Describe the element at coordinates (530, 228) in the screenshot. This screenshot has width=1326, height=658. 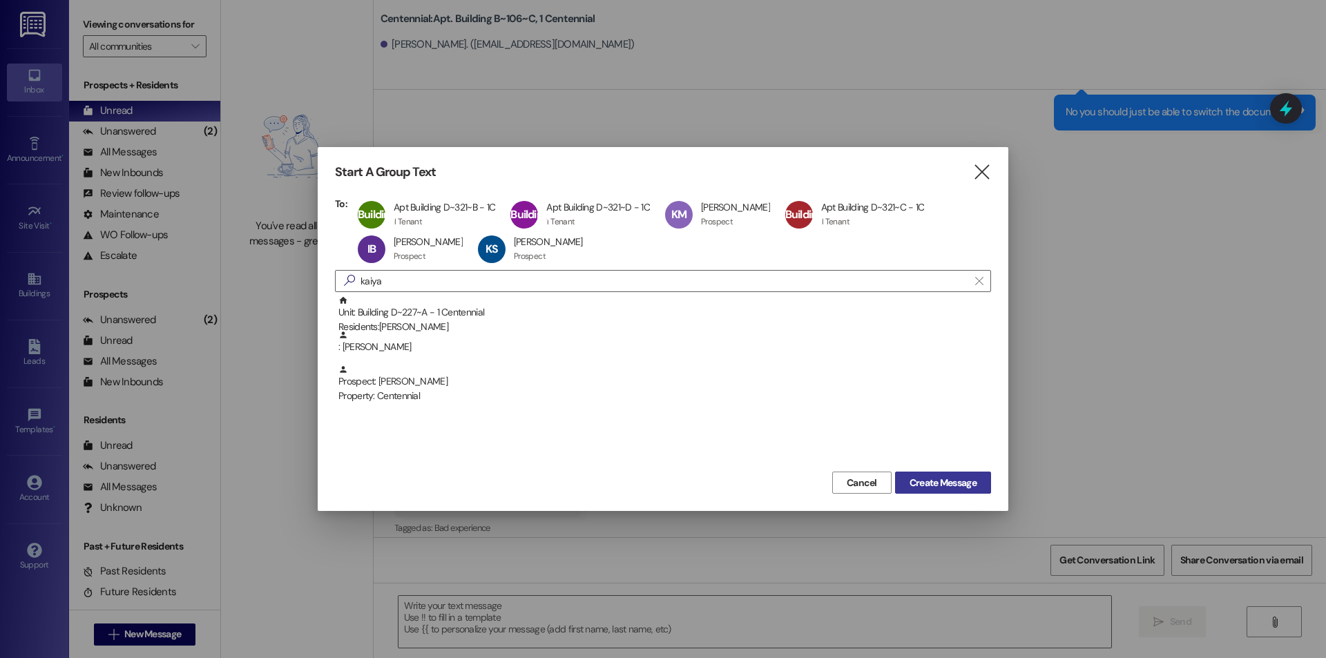
I see `span: Building D~321~D` at that location.